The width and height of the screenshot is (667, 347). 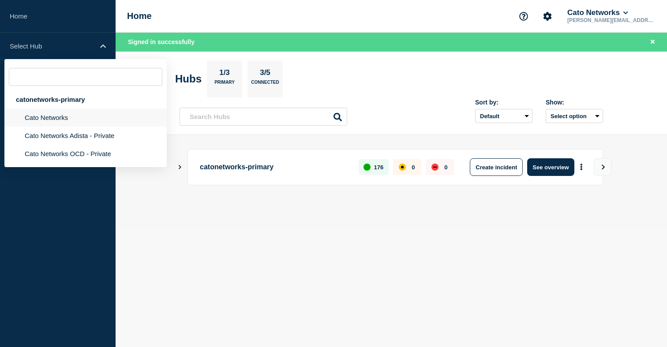 I want to click on p: 3/5, so click(x=265, y=74).